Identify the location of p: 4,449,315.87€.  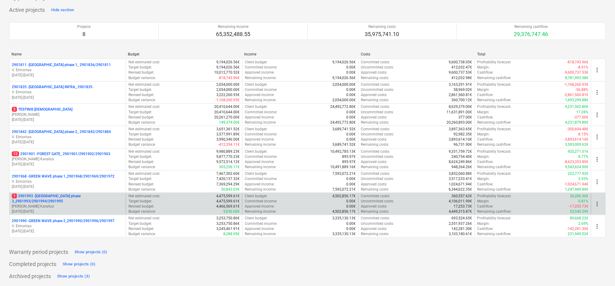
(461, 212).